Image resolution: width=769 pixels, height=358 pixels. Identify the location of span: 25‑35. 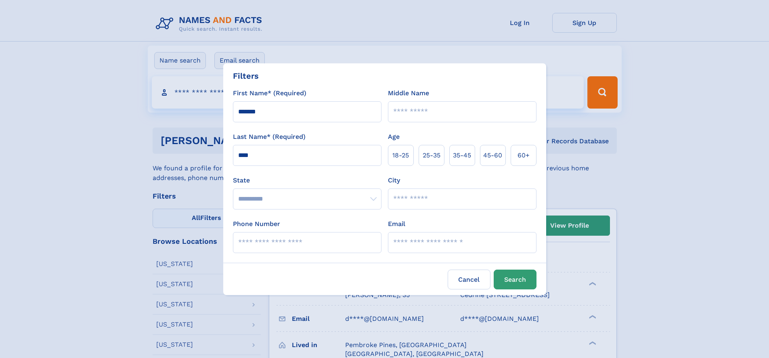
(431, 155).